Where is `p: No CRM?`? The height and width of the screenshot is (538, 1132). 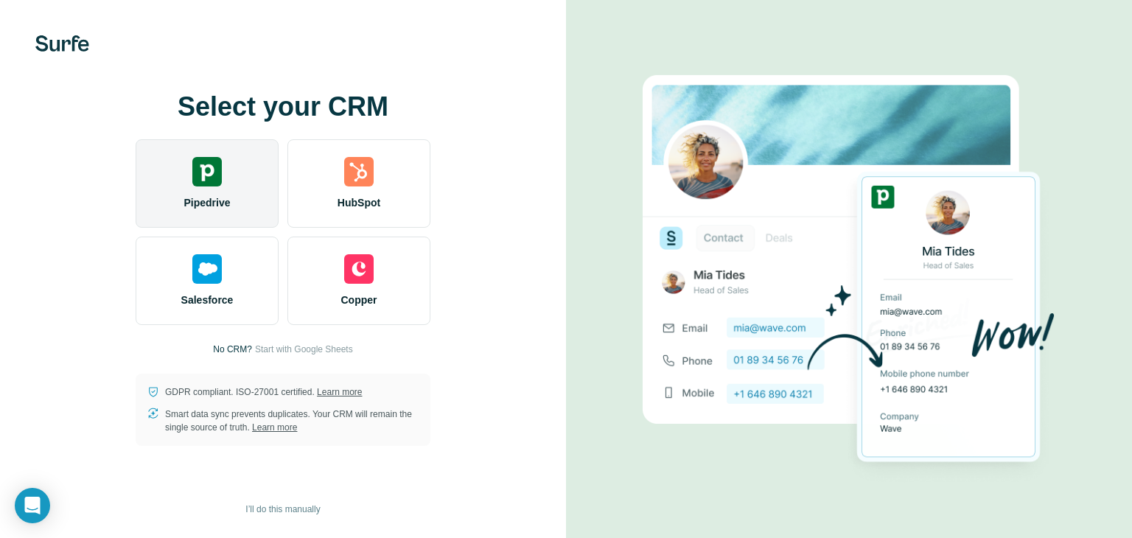
p: No CRM? is located at coordinates (232, 349).